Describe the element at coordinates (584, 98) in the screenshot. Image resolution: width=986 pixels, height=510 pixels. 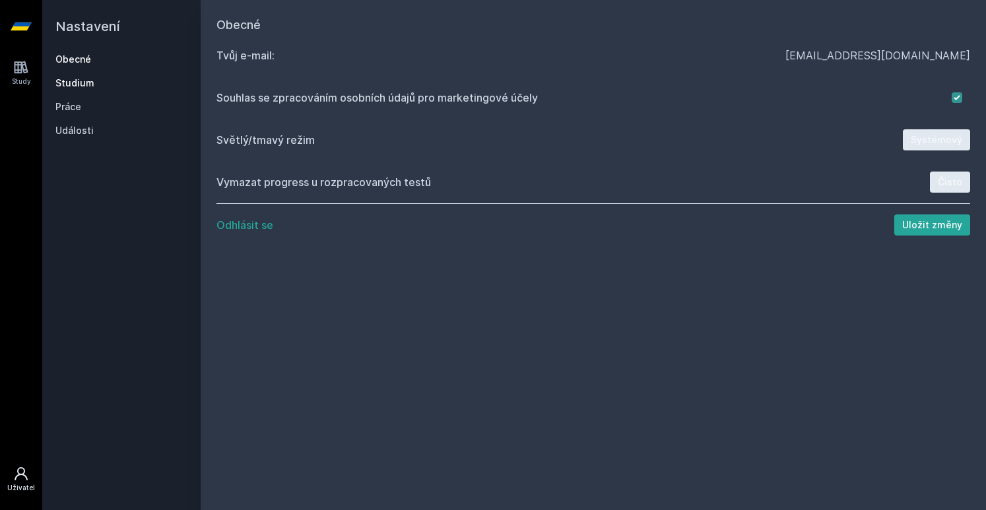
I see `div: Souhlas se zpracováním osobních údajů pro marketingové účely` at that location.